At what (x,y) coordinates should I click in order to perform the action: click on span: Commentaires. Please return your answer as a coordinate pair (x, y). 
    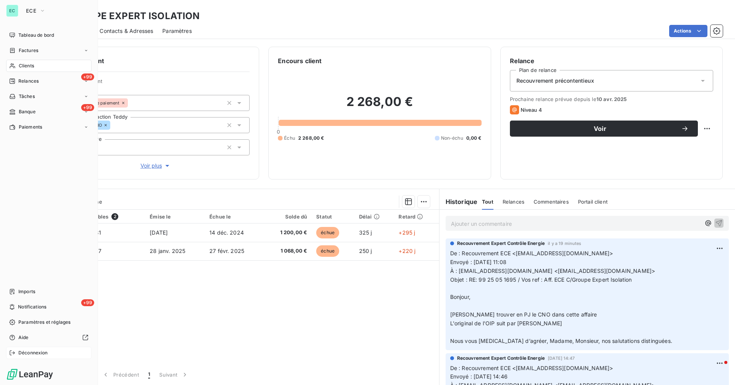
    Looking at the image, I should click on (551, 202).